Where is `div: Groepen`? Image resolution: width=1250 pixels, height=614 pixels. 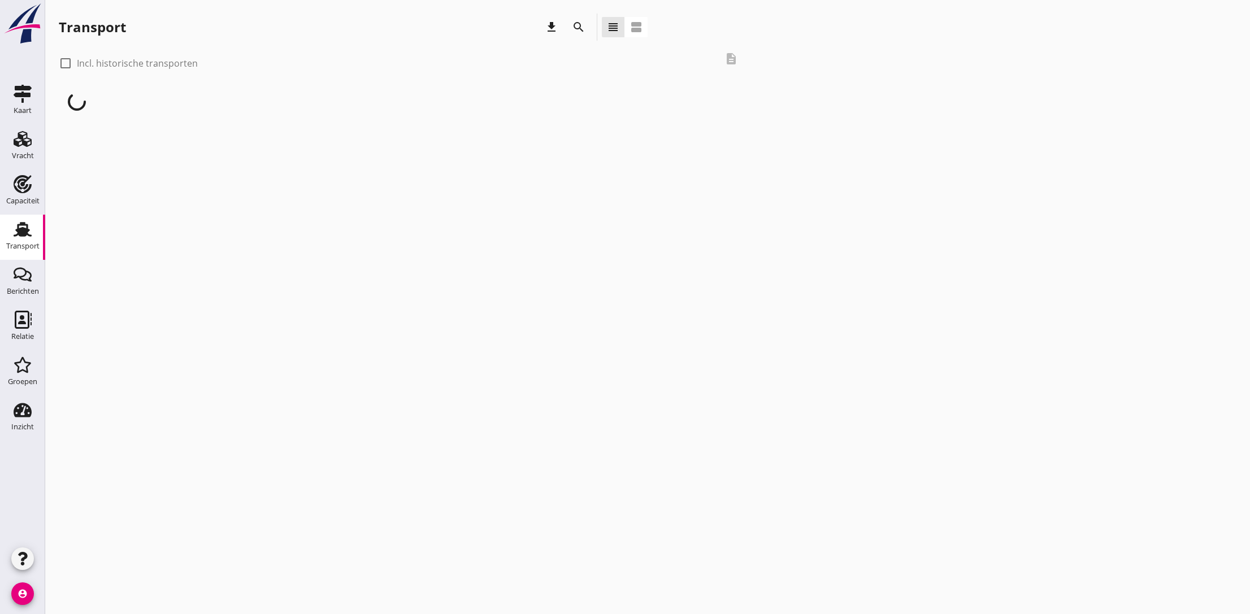
div: Groepen is located at coordinates (23, 382).